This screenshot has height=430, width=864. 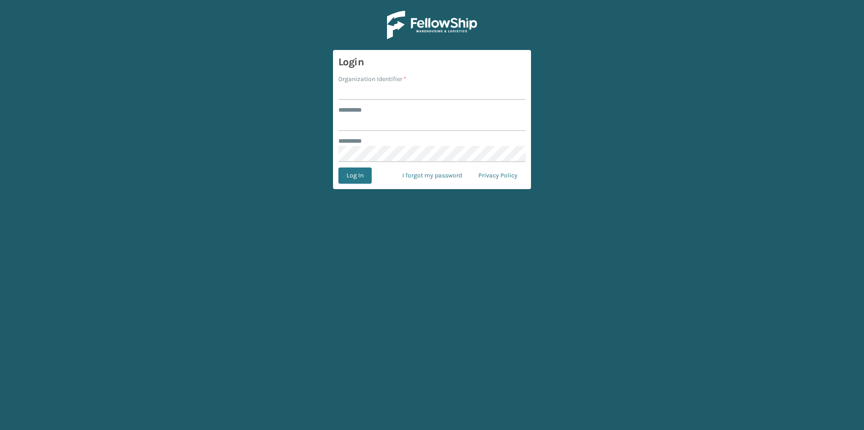 I want to click on img: Logo, so click(x=432, y=25).